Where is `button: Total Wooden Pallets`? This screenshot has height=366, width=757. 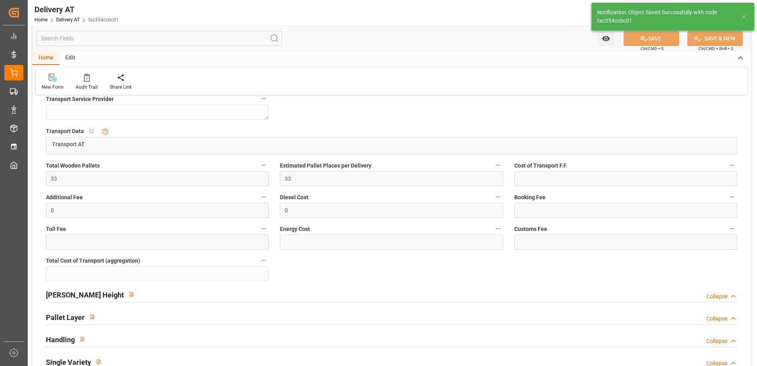 button: Total Wooden Pallets is located at coordinates (264, 165).